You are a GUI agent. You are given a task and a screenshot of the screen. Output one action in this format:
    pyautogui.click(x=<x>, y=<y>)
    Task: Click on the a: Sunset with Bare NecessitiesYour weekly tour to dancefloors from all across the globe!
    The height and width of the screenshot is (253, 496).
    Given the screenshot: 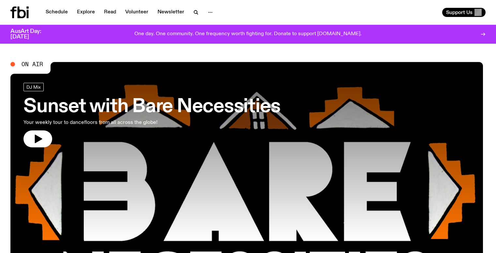 What is the action you would take?
    pyautogui.click(x=152, y=115)
    